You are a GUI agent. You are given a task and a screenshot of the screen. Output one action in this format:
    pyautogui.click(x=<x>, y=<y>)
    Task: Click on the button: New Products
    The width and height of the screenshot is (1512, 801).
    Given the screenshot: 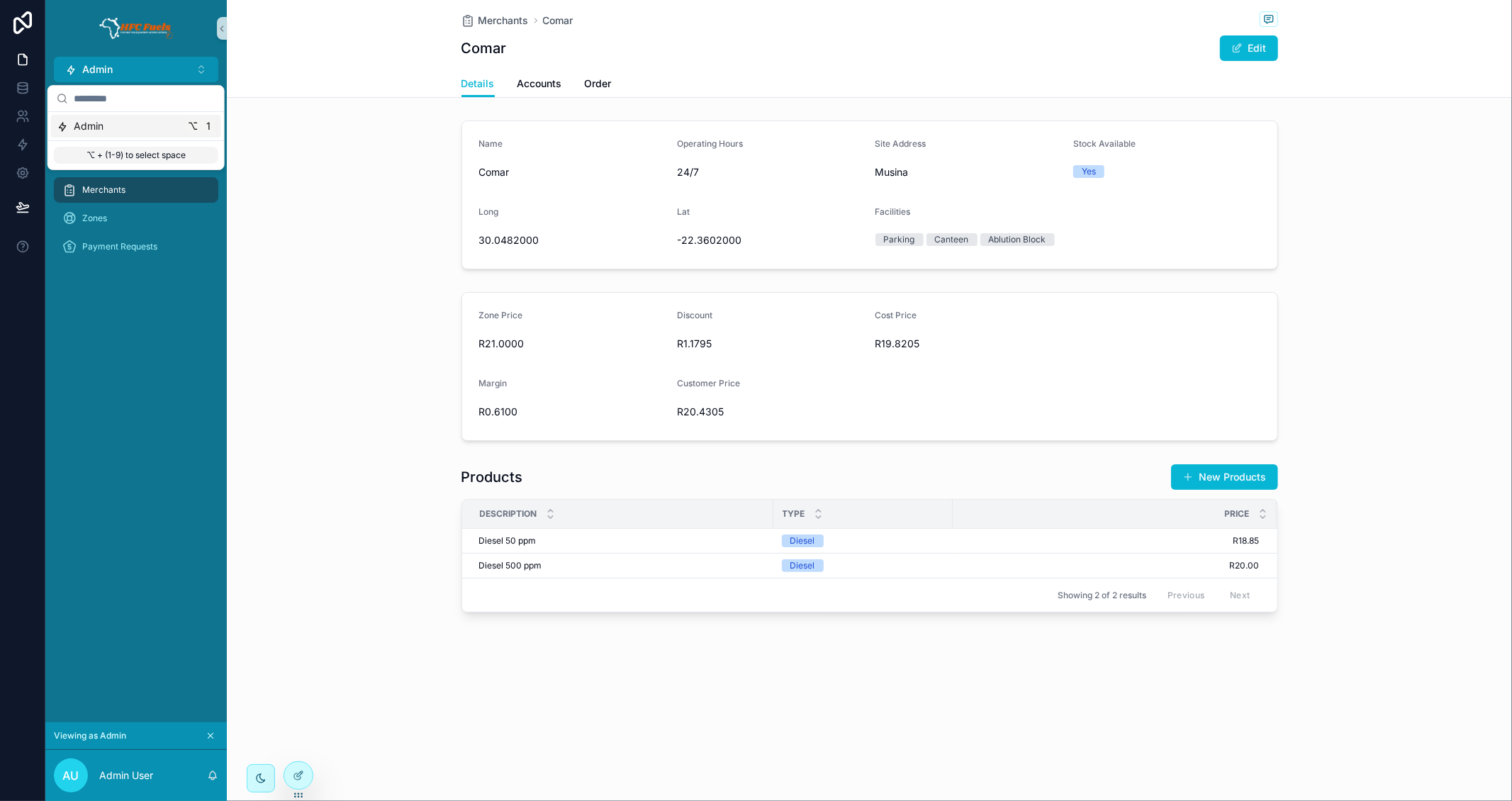 What is the action you would take?
    pyautogui.click(x=1224, y=477)
    